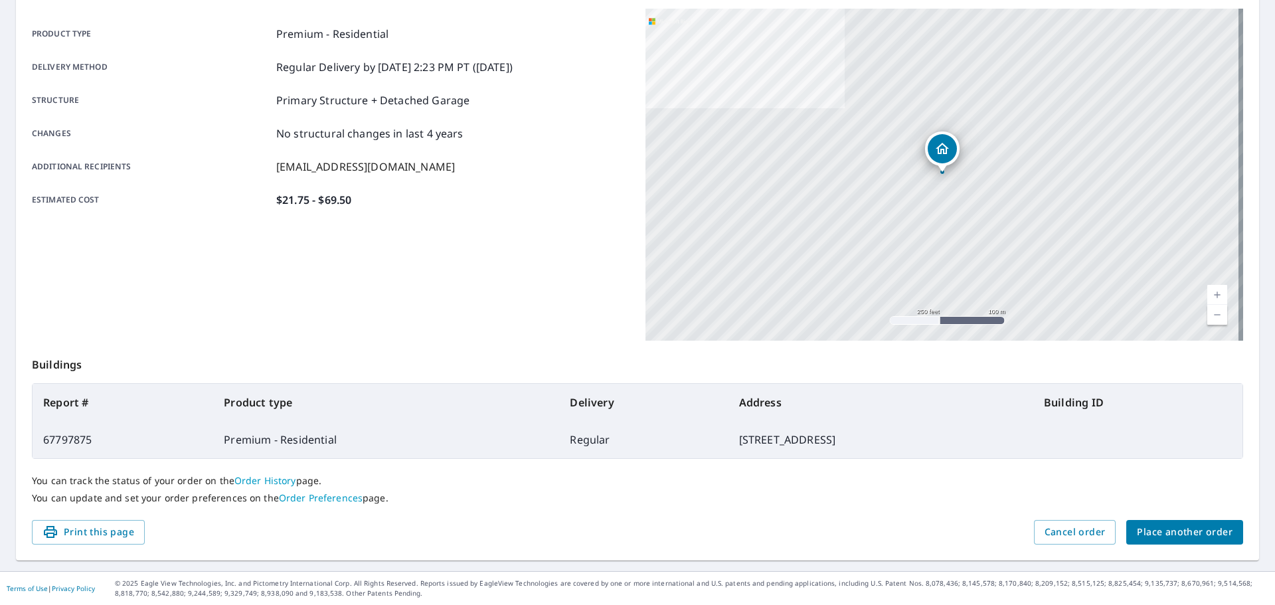 The image size is (1275, 605). I want to click on th: Address, so click(880, 402).